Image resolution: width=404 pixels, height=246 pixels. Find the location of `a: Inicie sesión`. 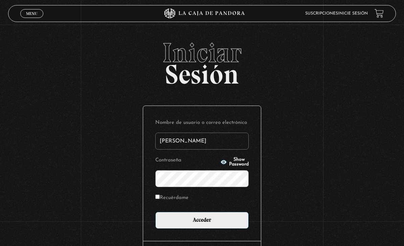

a: Inicie sesión is located at coordinates (353, 14).